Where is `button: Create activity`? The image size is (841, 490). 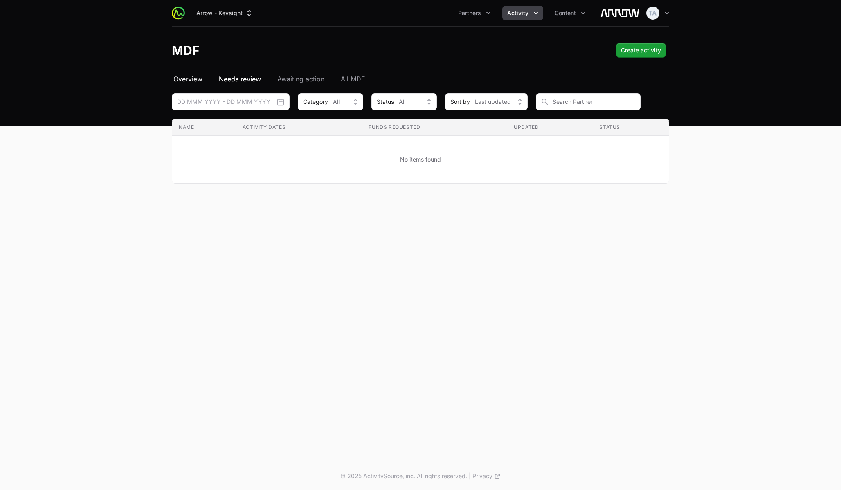
button: Create activity is located at coordinates (641, 50).